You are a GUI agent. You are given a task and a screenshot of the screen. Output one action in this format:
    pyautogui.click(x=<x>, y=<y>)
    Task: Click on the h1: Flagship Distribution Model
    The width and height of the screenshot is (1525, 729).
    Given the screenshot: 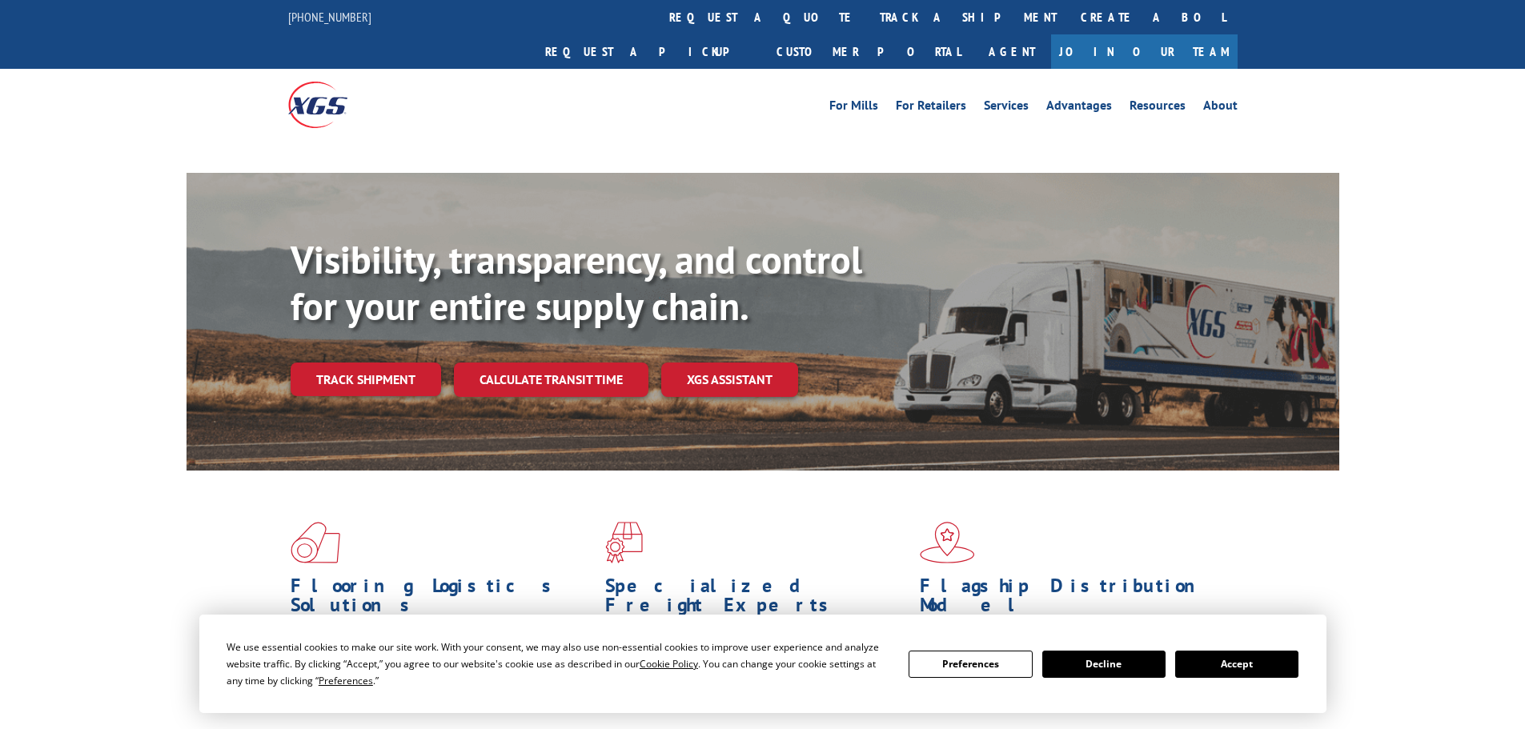 What is the action you would take?
    pyautogui.click(x=1071, y=600)
    